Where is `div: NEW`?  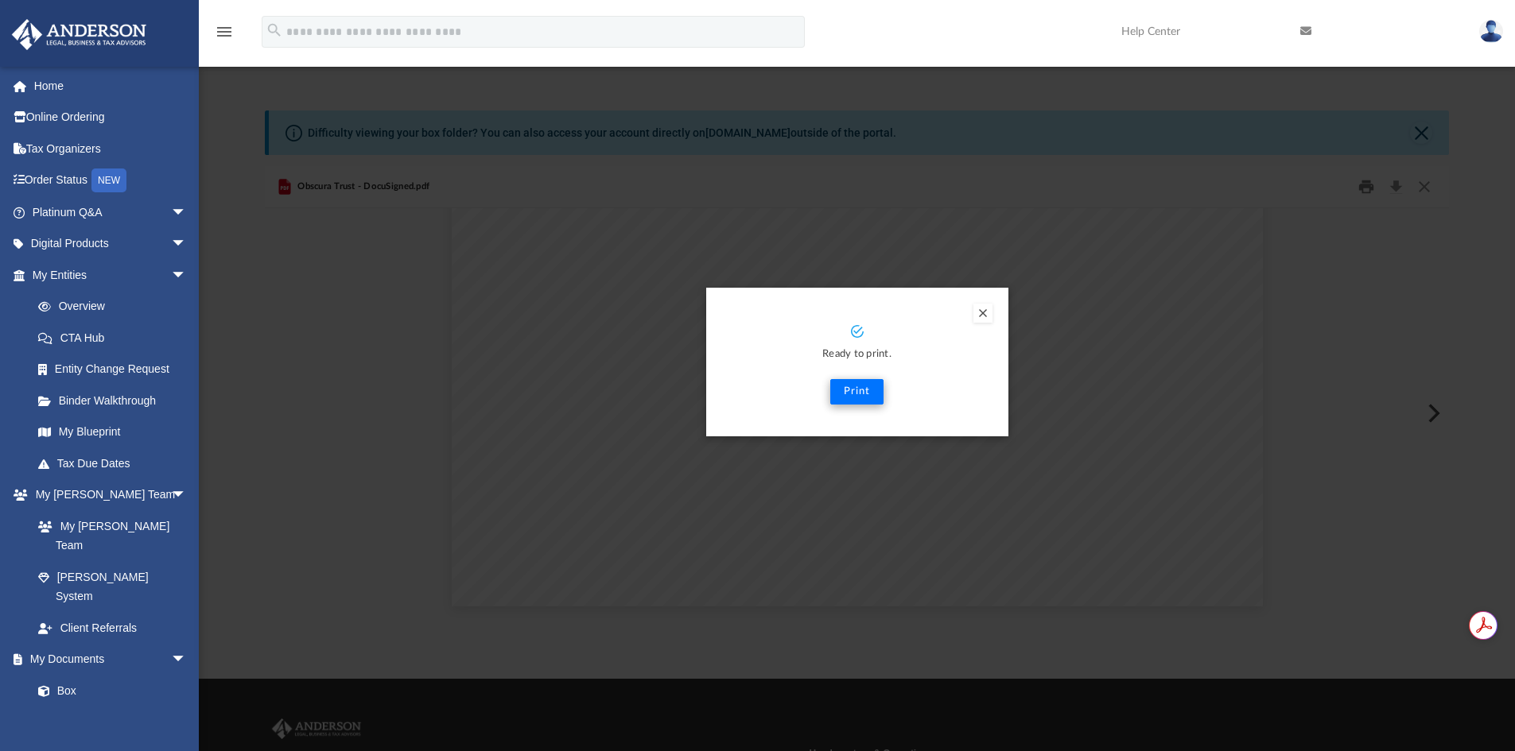 div: NEW is located at coordinates (109, 181).